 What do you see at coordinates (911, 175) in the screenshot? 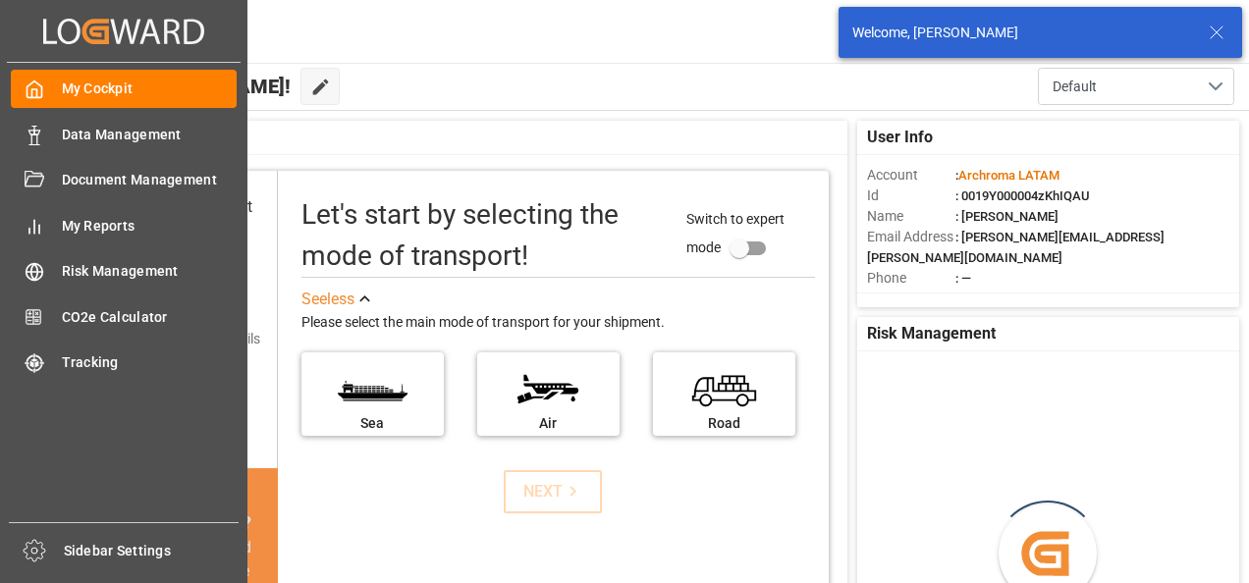
I see `span: Account` at bounding box center [911, 175].